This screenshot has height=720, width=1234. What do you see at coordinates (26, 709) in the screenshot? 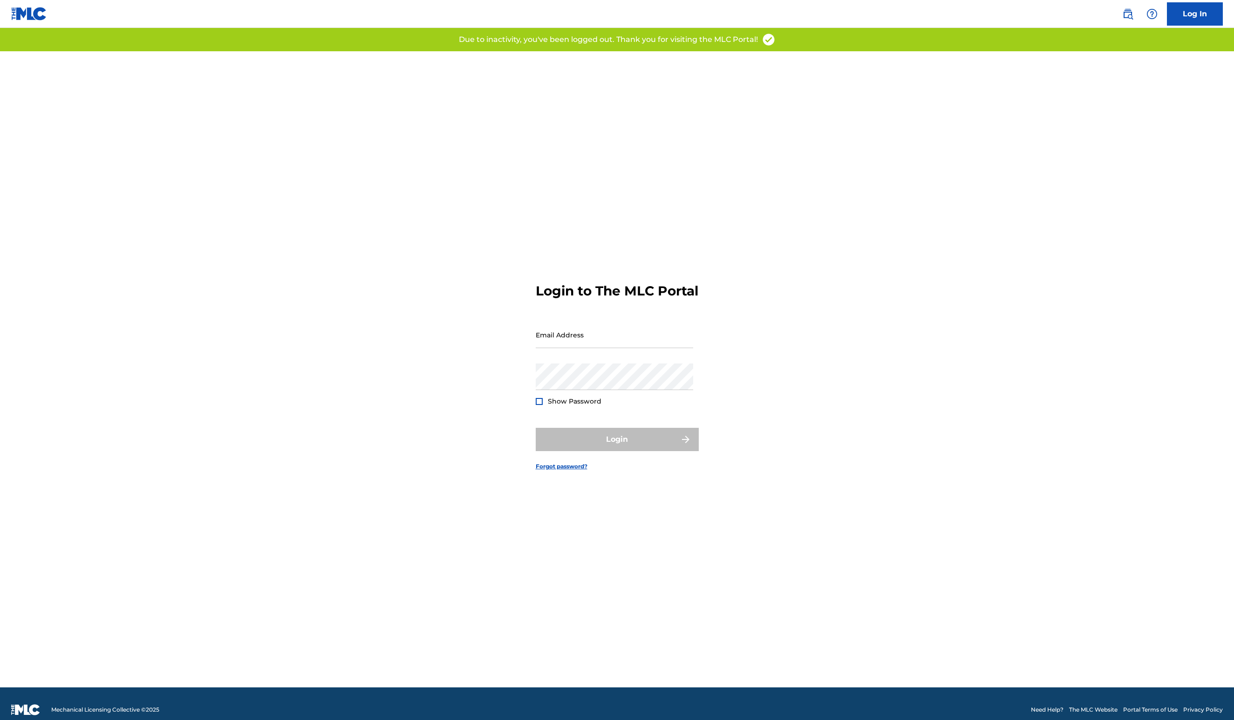
I see `img: logo` at bounding box center [26, 709].